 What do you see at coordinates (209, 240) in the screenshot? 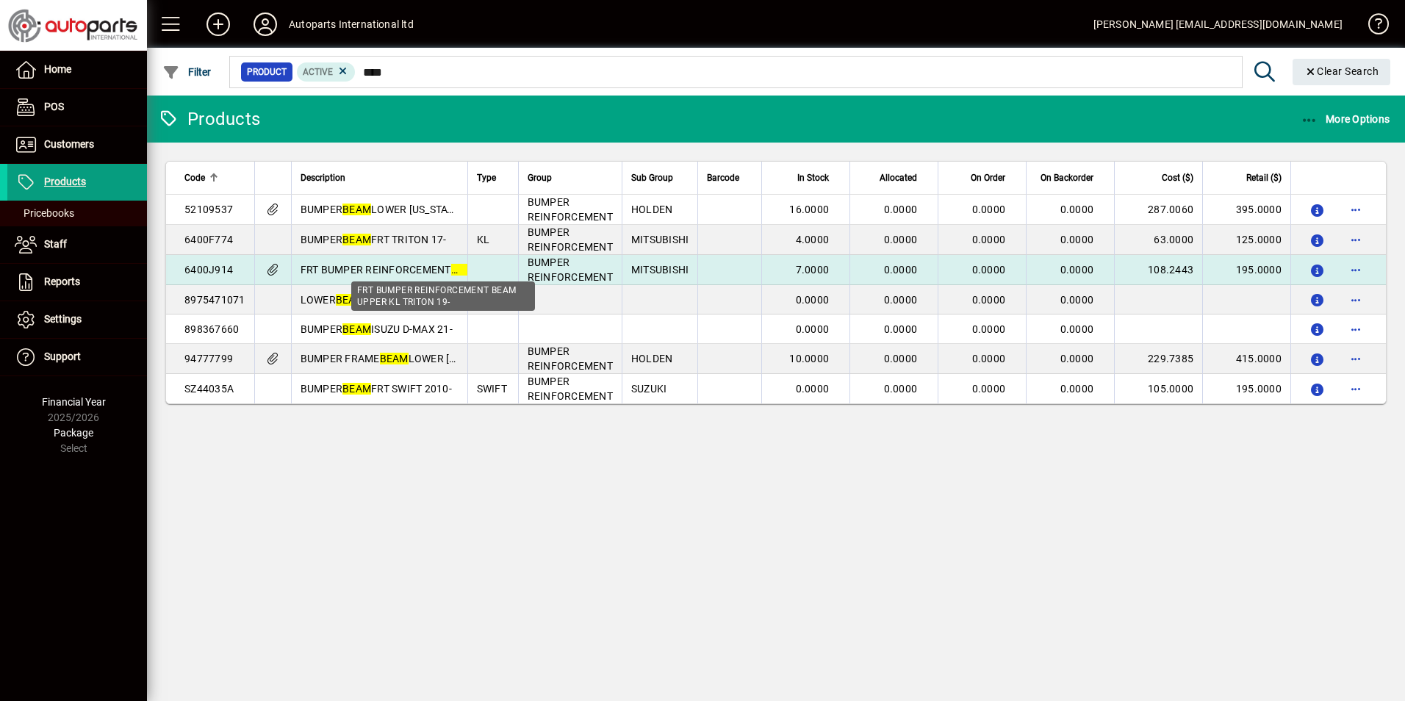
I see `span: 6400F774` at bounding box center [209, 240].